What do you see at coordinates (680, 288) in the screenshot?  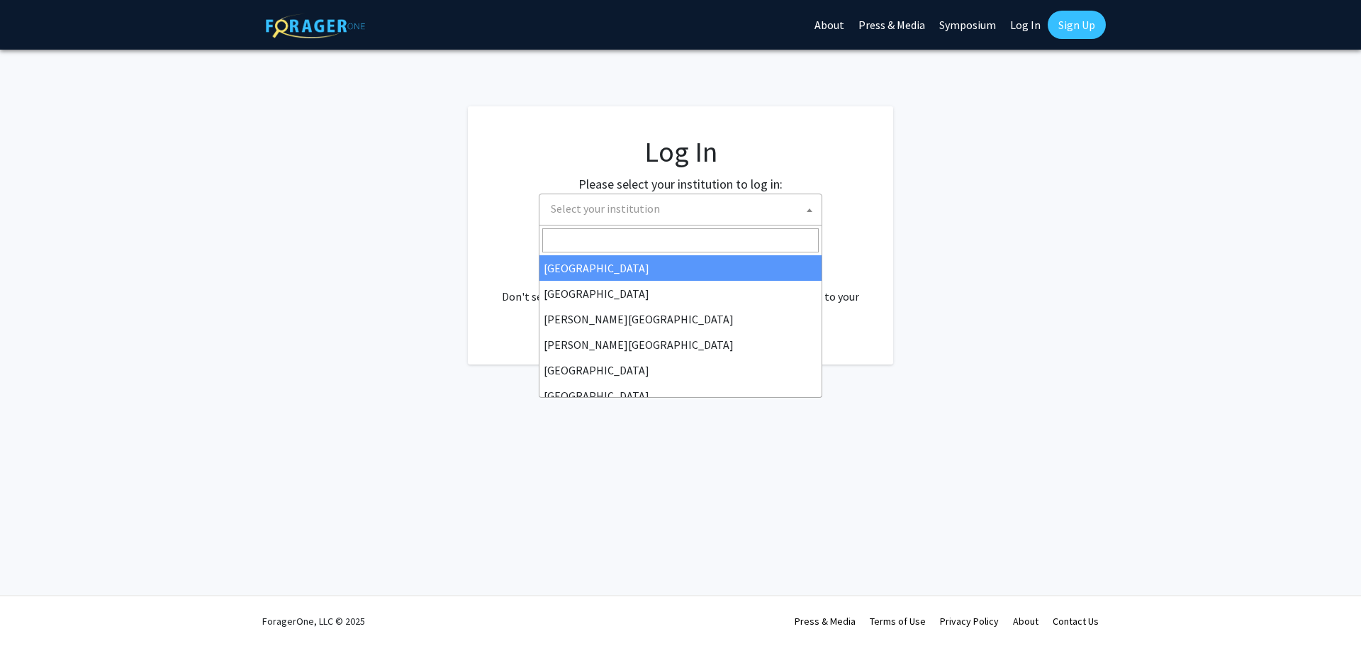 I see `div: No account? . Don't see your institution? about bringing ForagerOne to your institution.` at bounding box center [680, 288].